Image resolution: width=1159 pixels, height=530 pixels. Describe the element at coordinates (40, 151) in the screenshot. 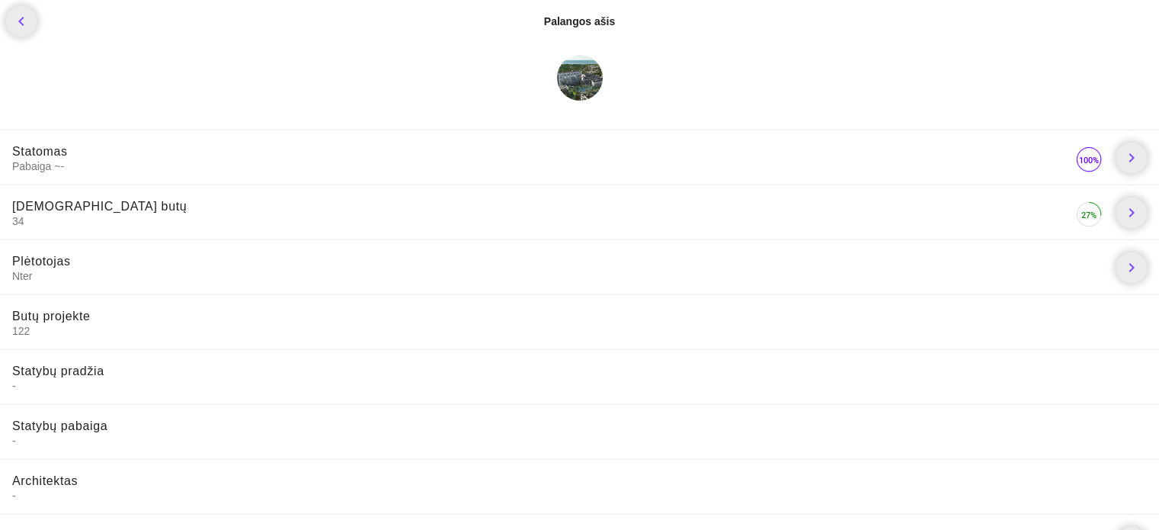

I see `span: Statomas` at that location.